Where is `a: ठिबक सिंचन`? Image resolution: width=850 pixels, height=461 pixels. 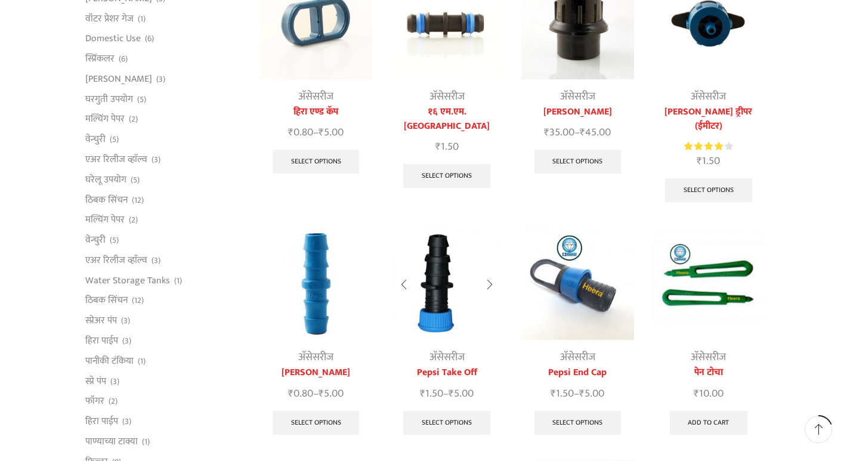
a: ठिबक सिंचन is located at coordinates (106, 301).